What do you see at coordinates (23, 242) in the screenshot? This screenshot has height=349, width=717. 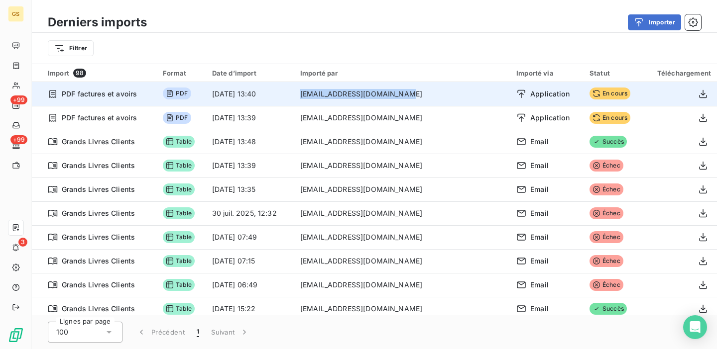 I see `span: 3` at bounding box center [23, 242].